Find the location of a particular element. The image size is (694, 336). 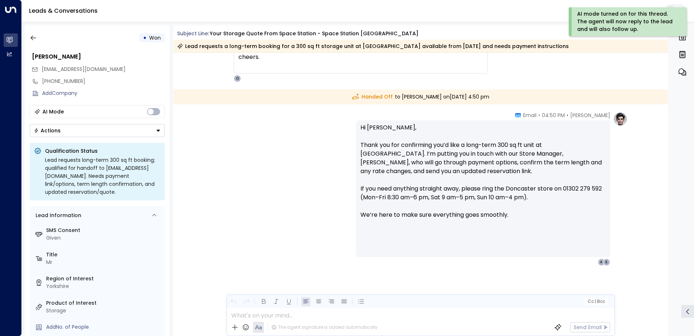

button: Actions is located at coordinates (97, 130).